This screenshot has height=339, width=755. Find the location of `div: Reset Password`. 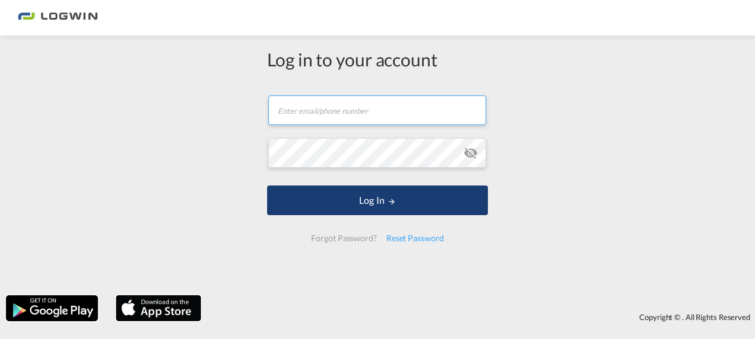

div: Reset Password is located at coordinates (415, 239).